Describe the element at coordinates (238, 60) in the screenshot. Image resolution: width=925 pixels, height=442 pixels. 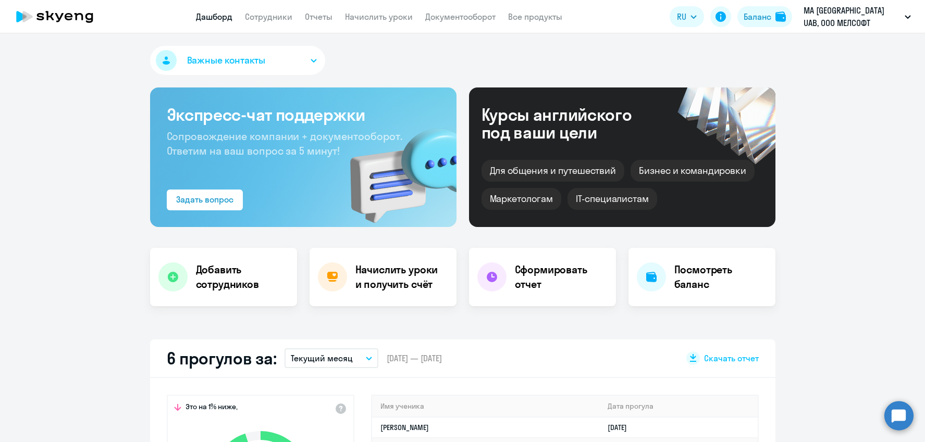
I see `button: Важные контакты` at that location.